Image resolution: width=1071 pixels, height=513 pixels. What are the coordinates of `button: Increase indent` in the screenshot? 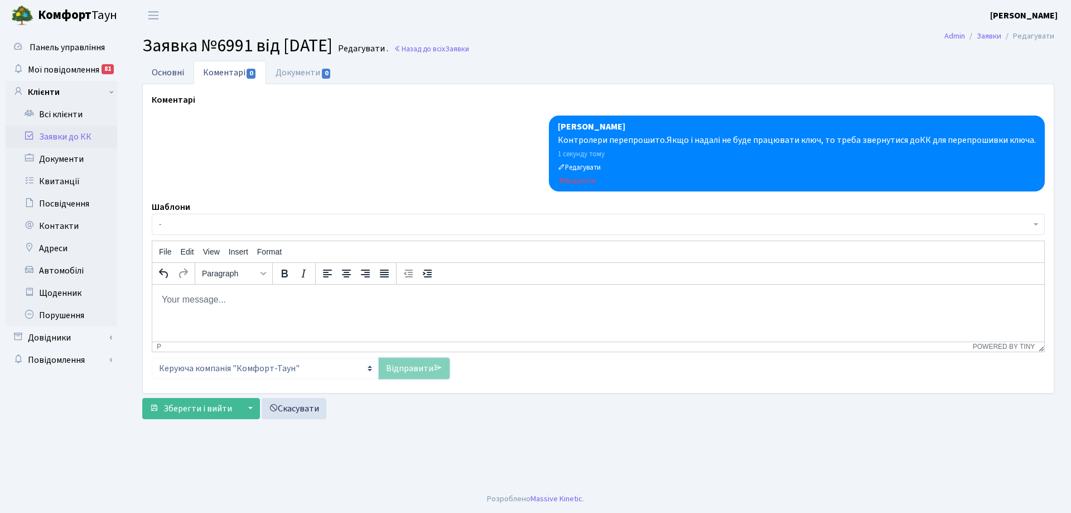 It's located at (427, 273).